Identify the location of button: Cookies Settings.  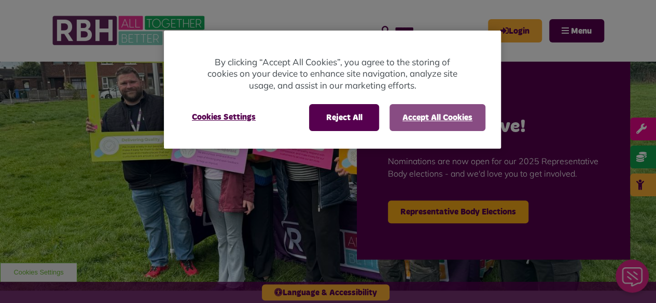
(223, 117).